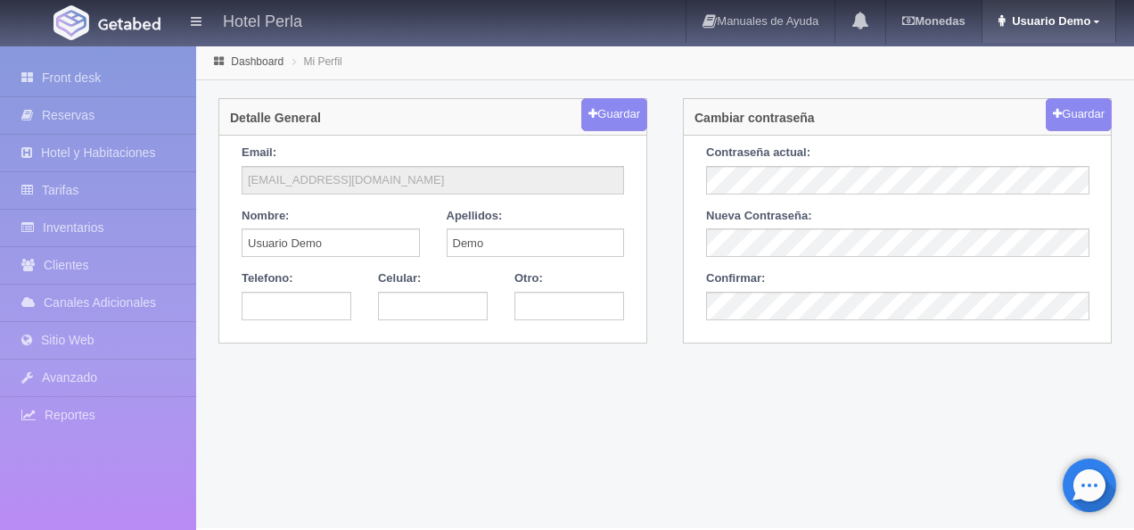 The height and width of the screenshot is (530, 1134). Describe the element at coordinates (322, 62) in the screenshot. I see `a: Mi Perfil` at that location.